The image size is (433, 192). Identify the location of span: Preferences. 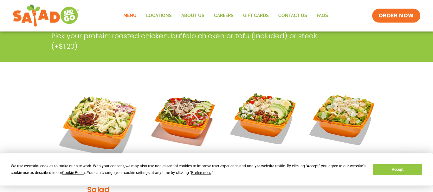
(201, 173).